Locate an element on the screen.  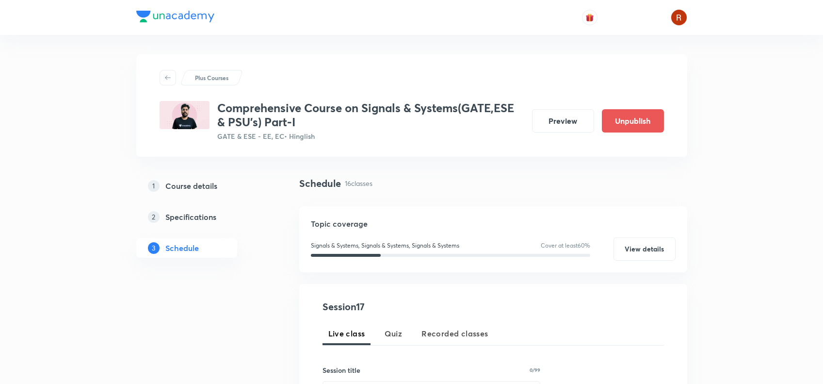
h5: Schedule is located at coordinates (182, 248).